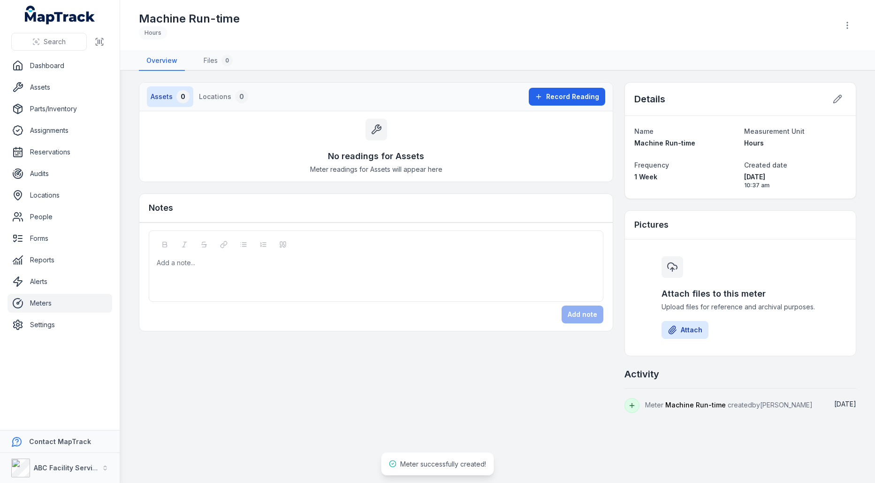 The width and height of the screenshot is (875, 483). Describe the element at coordinates (60, 324) in the screenshot. I see `a: Settings` at that location.